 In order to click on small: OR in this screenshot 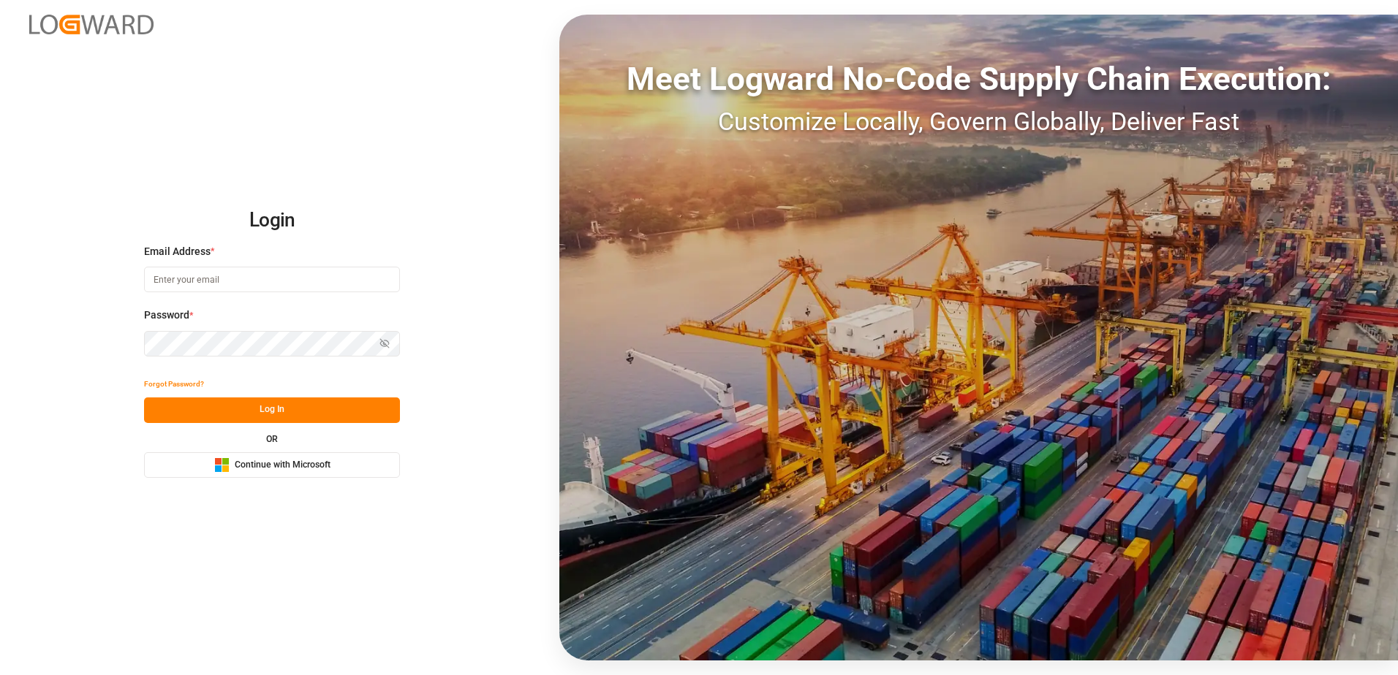, I will do `click(272, 439)`.